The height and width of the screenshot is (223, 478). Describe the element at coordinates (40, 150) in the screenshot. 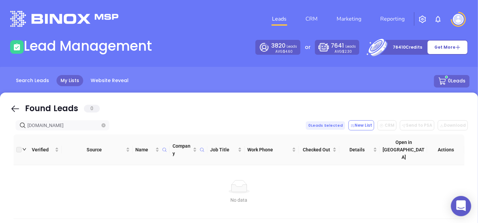

I see `span: Verified` at that location.